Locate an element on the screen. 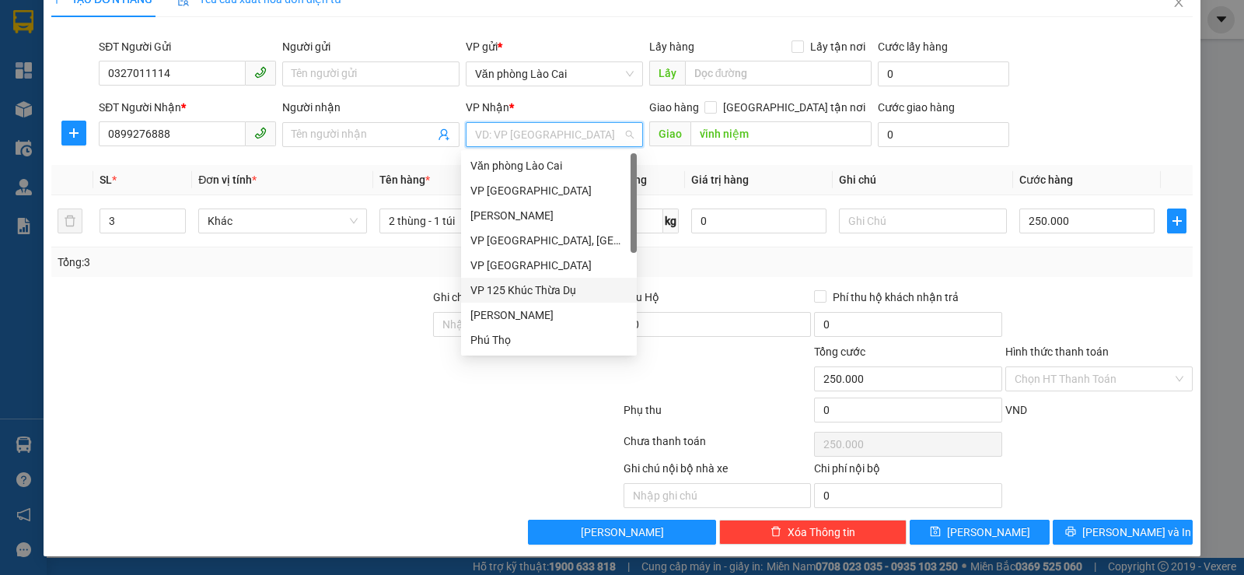 This screenshot has height=575, width=1244. div: Yên Bái is located at coordinates (549, 215).